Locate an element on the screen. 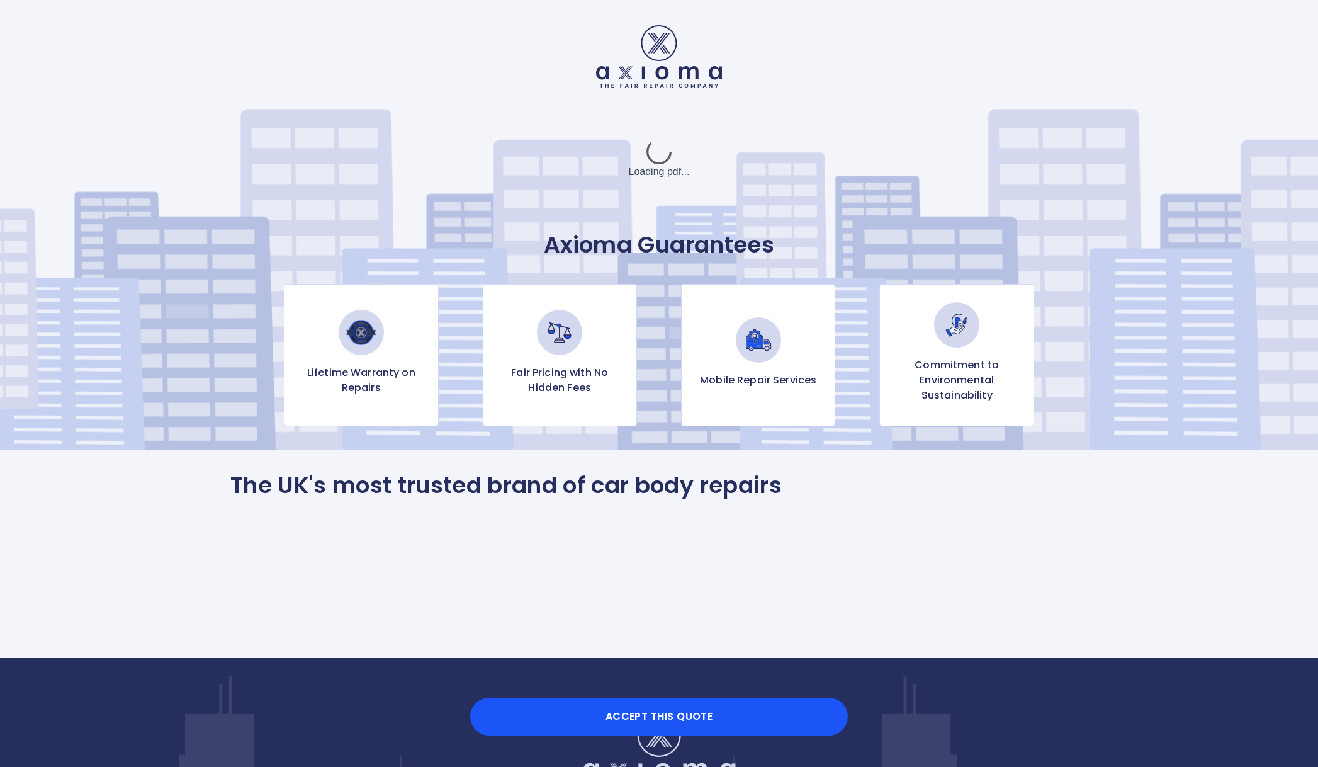  button: Accept this Quote is located at coordinates (659, 716).